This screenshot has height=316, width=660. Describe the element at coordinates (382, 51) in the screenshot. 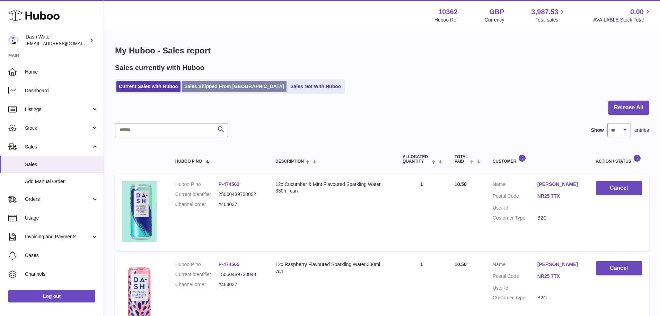

I see `h1: My Huboo - Sales report` at that location.